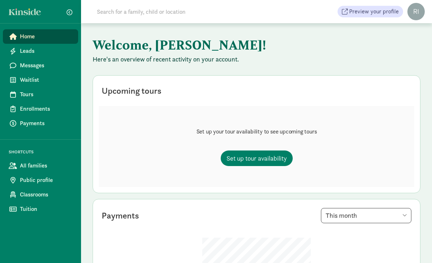 The height and width of the screenshot is (263, 432). What do you see at coordinates (46, 209) in the screenshot?
I see `span: Tuition` at bounding box center [46, 209].